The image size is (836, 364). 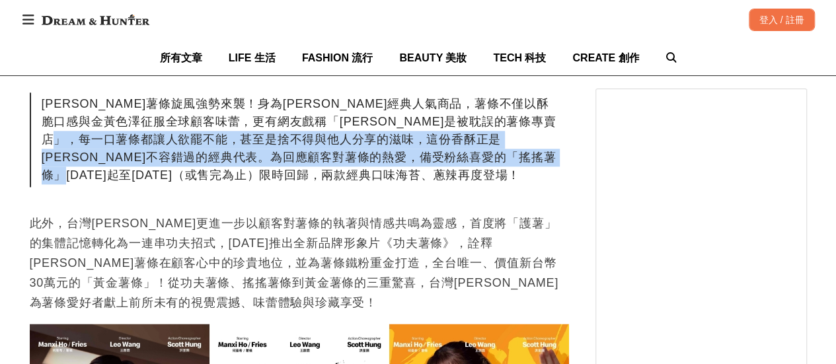 I want to click on span: BEAUTY 美妝, so click(x=433, y=58).